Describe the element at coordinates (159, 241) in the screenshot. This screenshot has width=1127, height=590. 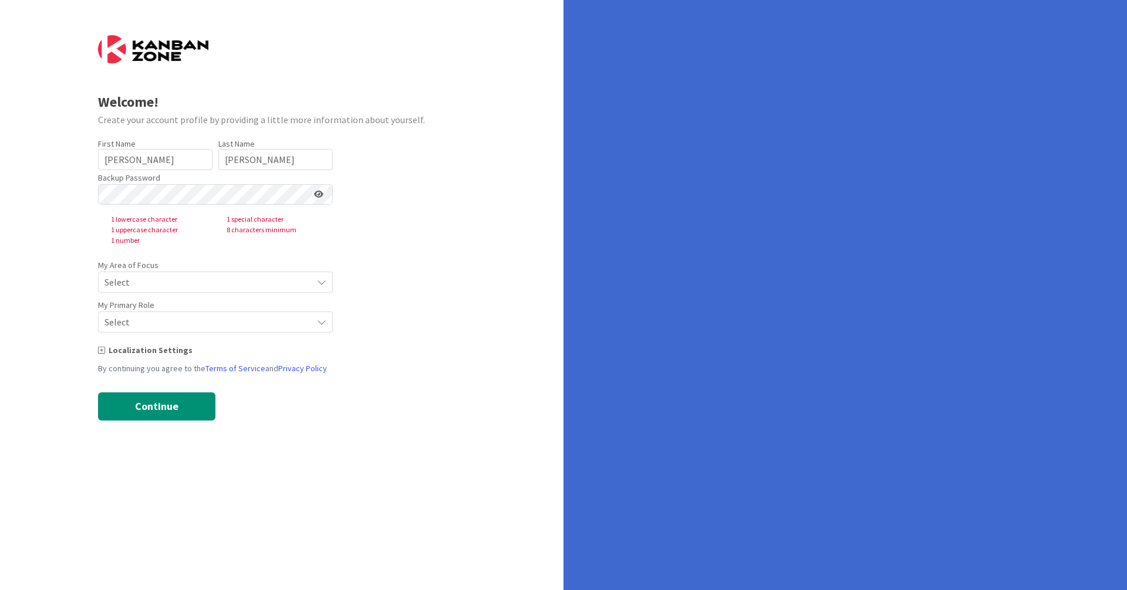
I see `span: 1 number` at that location.